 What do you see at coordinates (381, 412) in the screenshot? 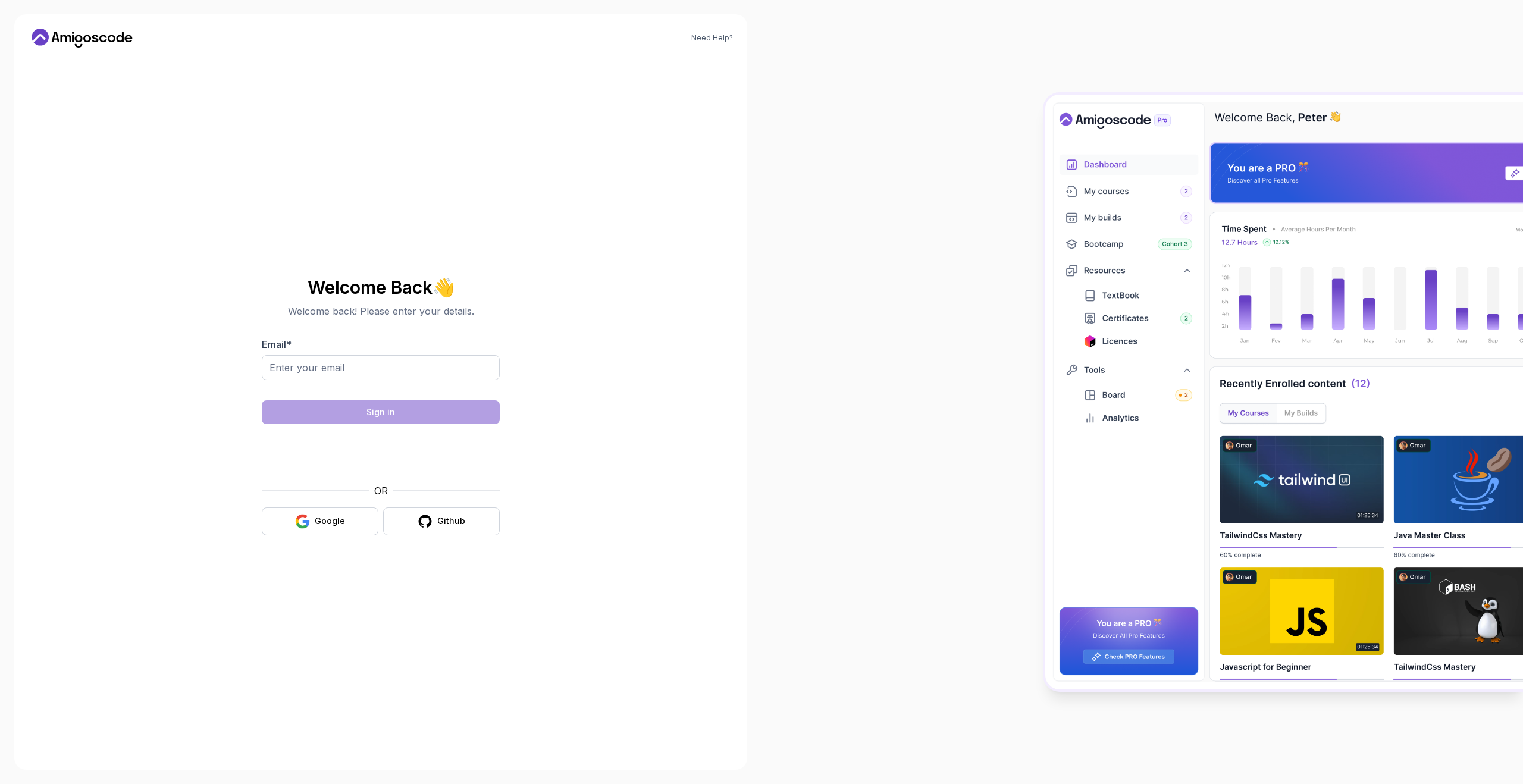
I see `div: Sign in` at bounding box center [381, 412].